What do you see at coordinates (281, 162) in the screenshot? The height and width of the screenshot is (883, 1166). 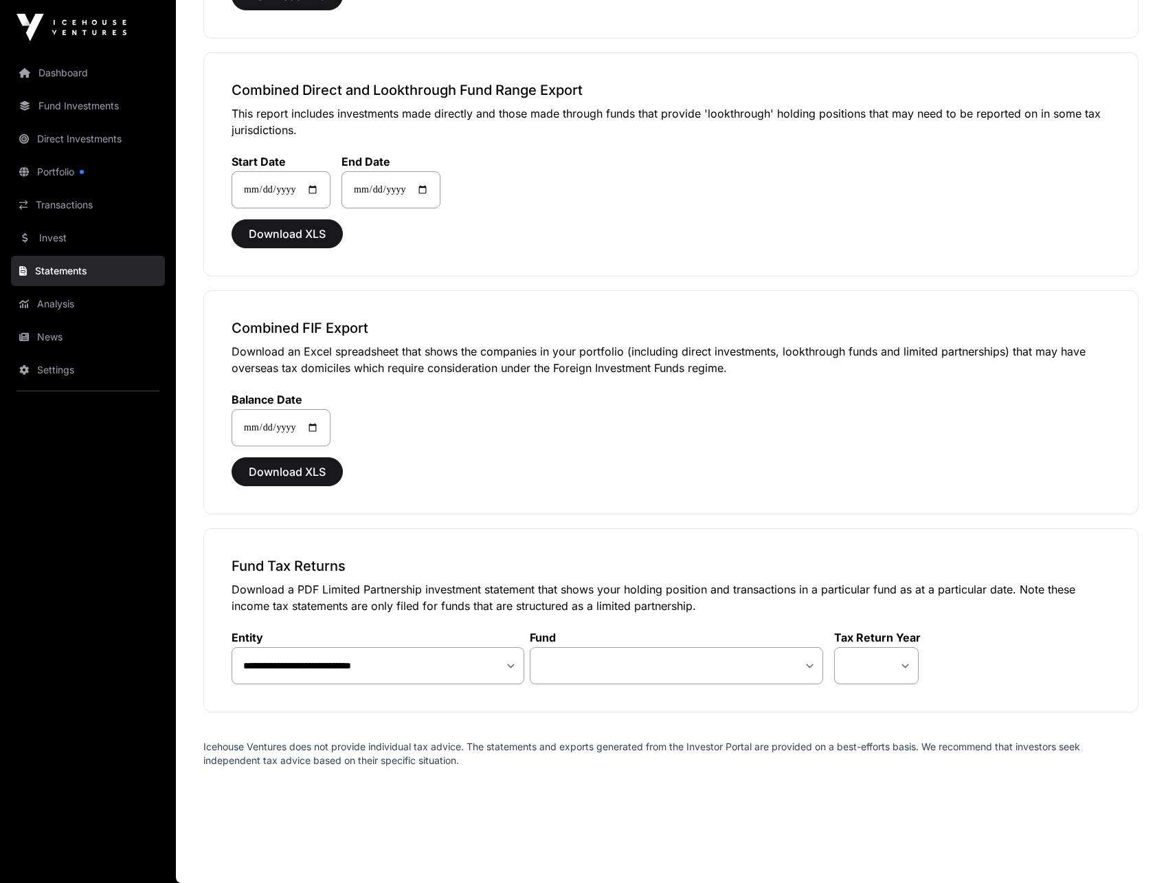 I see `label: Start Date` at bounding box center [281, 162].